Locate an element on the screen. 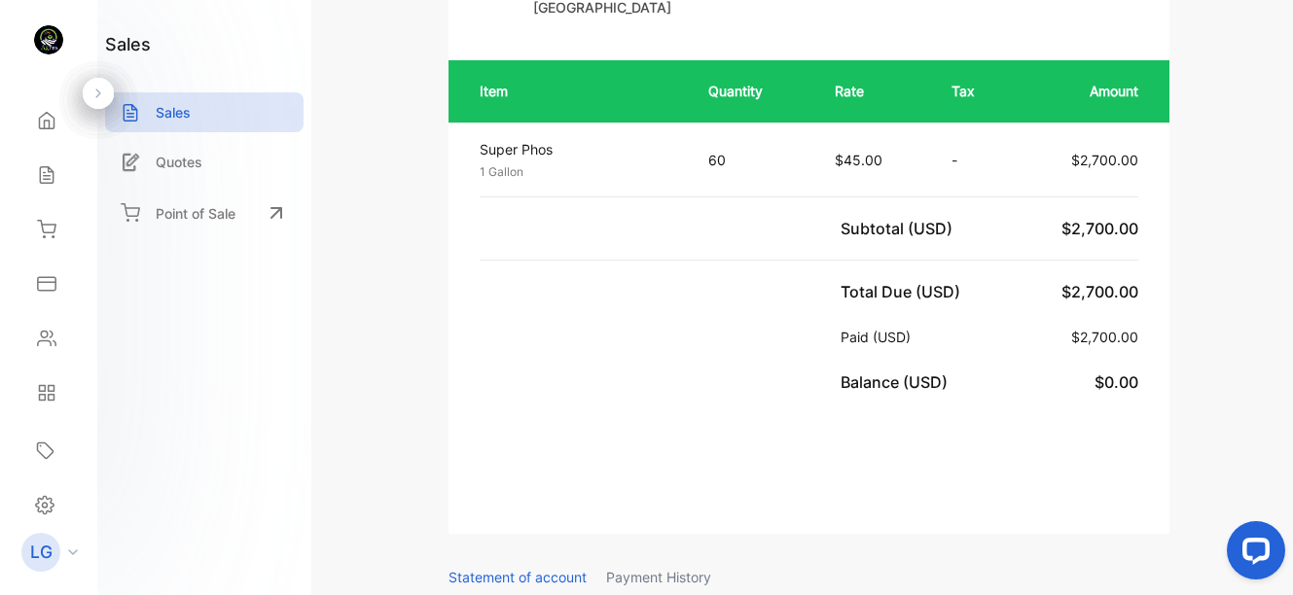  p: Point of Sale is located at coordinates (196, 213).